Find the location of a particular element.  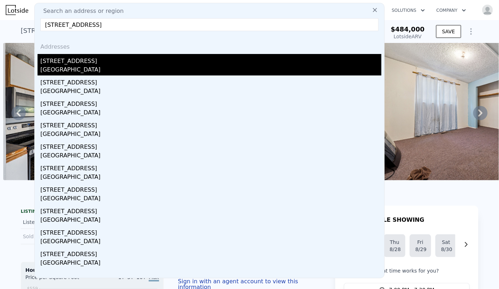

img: Sale: 167582712 Parcel: 98158722 is located at coordinates (95, 111).